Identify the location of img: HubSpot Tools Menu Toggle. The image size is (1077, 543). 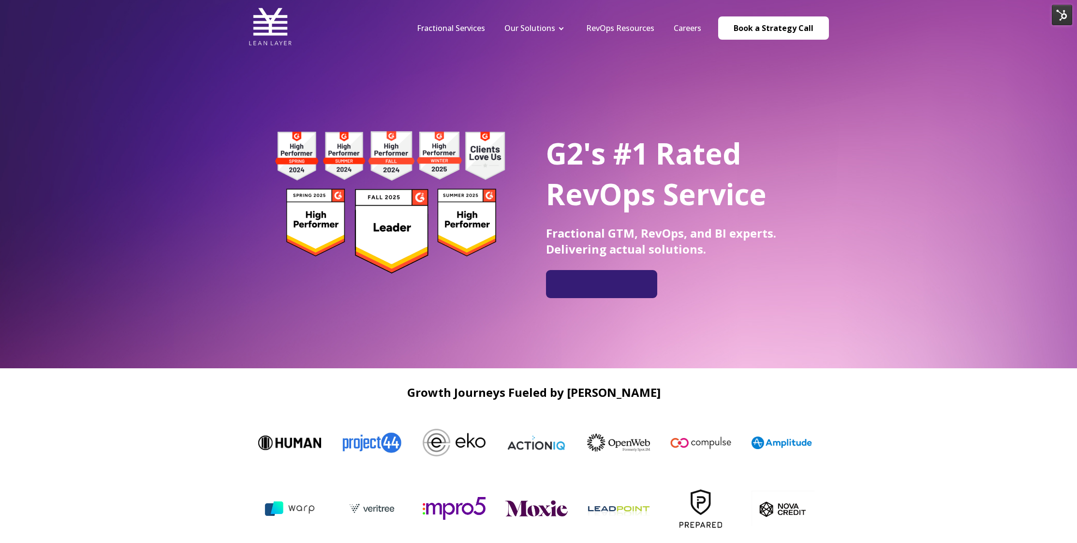
(1062, 15).